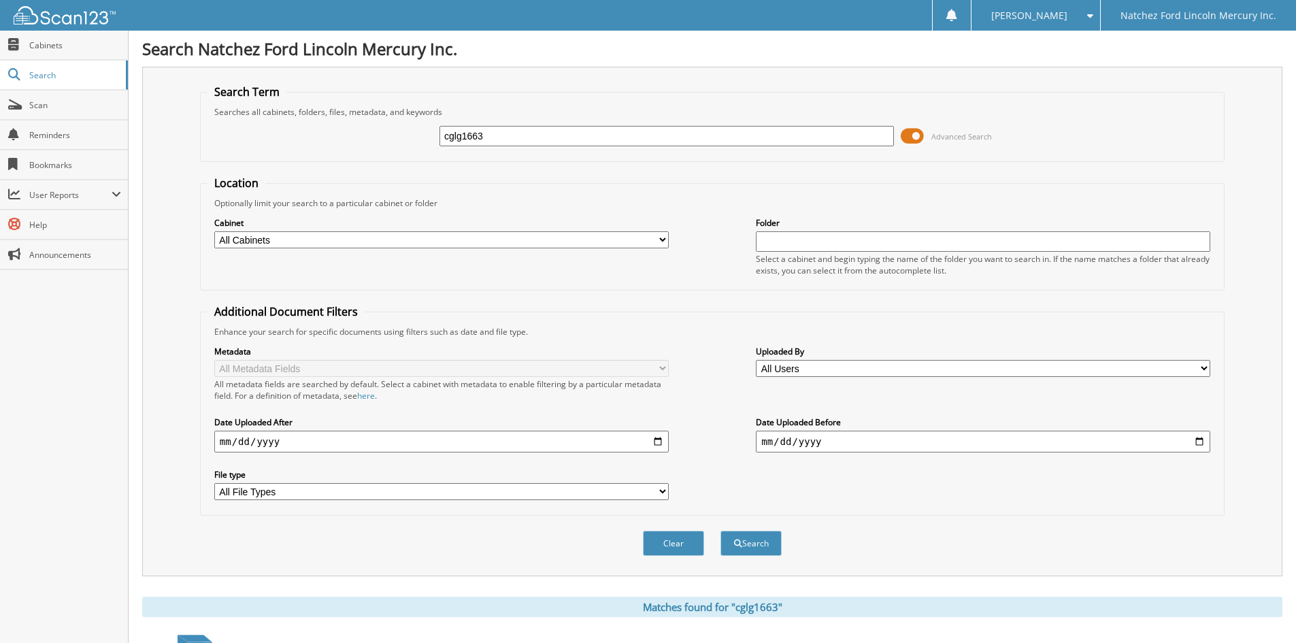 The width and height of the screenshot is (1296, 643). I want to click on div: All metadata fields are searched by default. Select a cabinet with metadata to enable filtering b..., so click(442, 390).